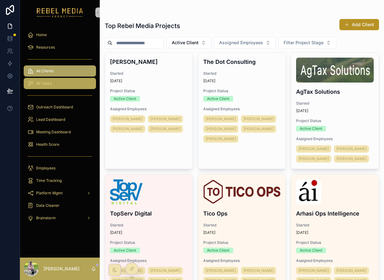  I want to click on span: Employees, so click(46, 168).